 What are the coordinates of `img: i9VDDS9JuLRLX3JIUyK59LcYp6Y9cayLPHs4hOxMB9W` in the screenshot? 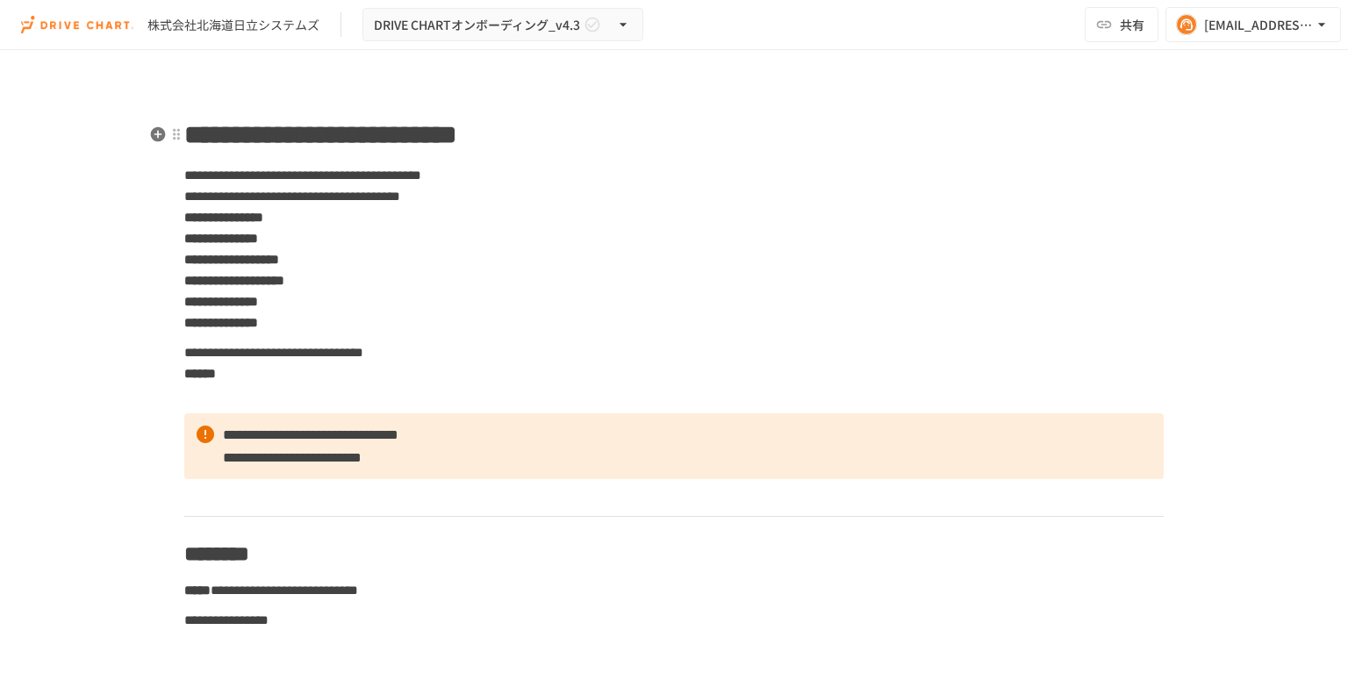 It's located at (77, 25).